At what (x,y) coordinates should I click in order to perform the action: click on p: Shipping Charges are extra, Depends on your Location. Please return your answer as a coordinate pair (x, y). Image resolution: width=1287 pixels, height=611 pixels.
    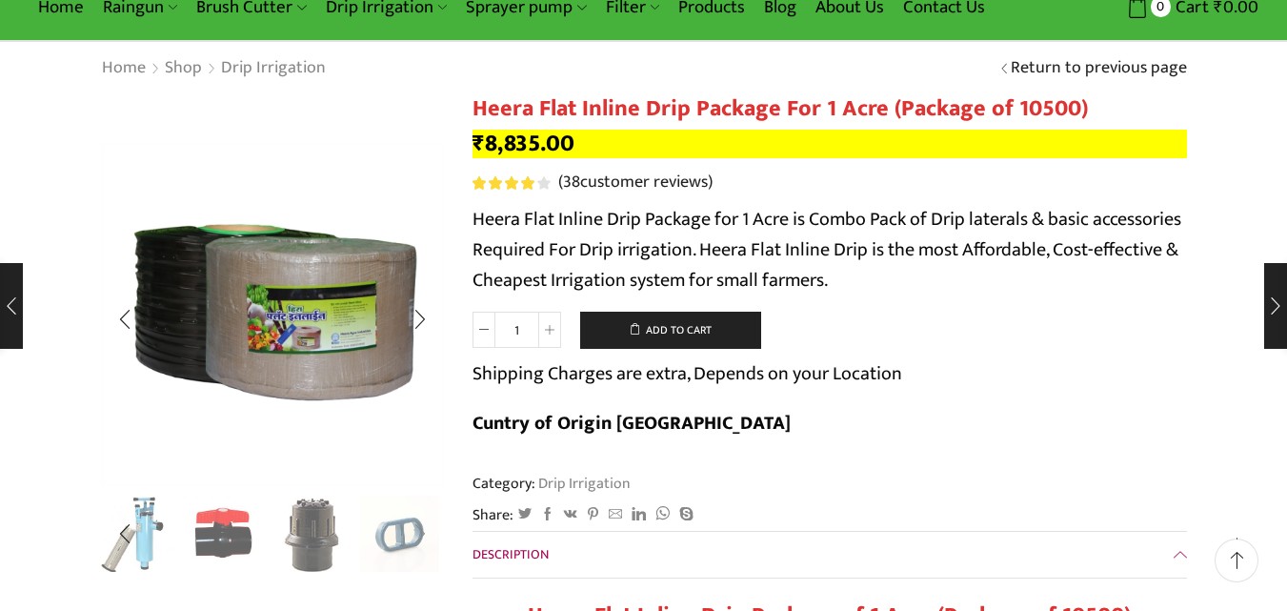
    Looking at the image, I should click on (687, 374).